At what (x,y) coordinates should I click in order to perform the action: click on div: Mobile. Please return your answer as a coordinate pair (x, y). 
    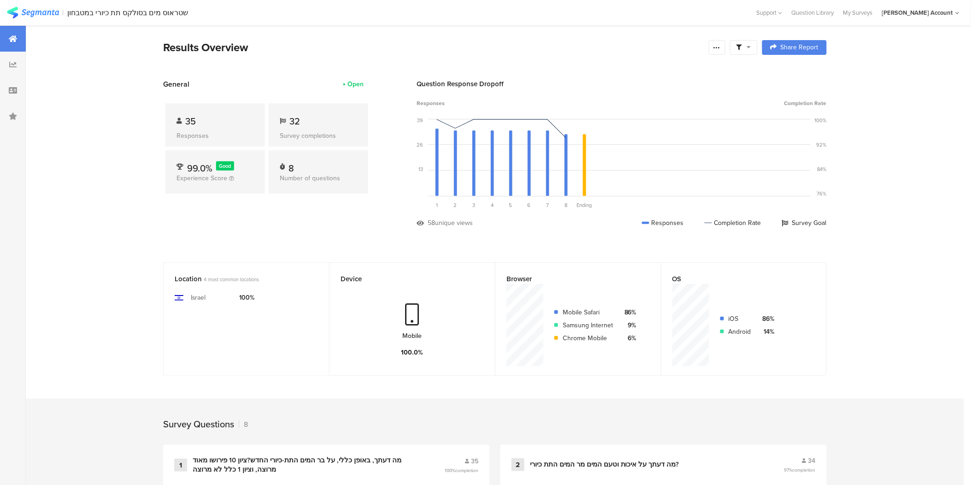
    Looking at the image, I should click on (412, 335).